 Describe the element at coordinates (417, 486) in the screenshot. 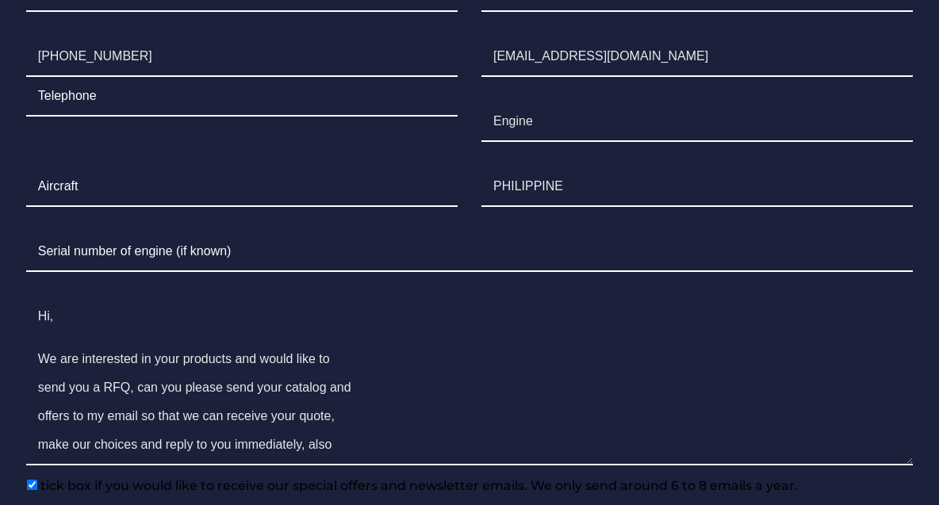

I see `span: tick box if you would like to receive our special offers and newsletter emails. We only send arou...` at that location.